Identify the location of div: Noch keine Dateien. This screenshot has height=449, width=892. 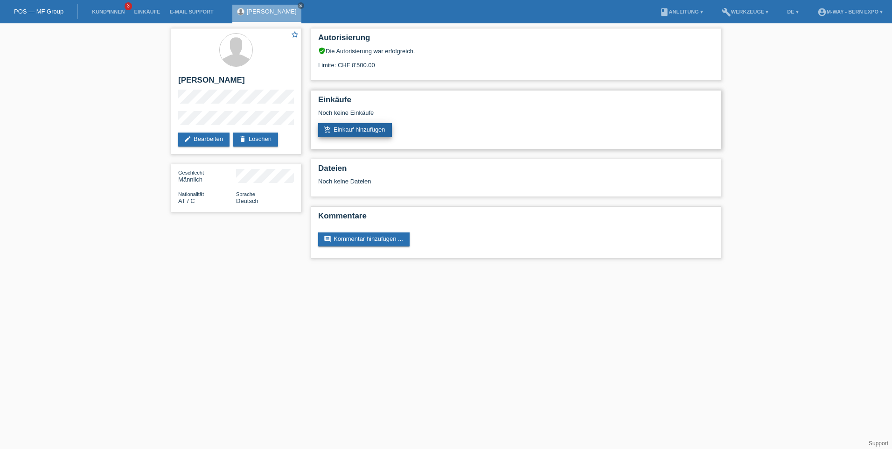
(461, 181).